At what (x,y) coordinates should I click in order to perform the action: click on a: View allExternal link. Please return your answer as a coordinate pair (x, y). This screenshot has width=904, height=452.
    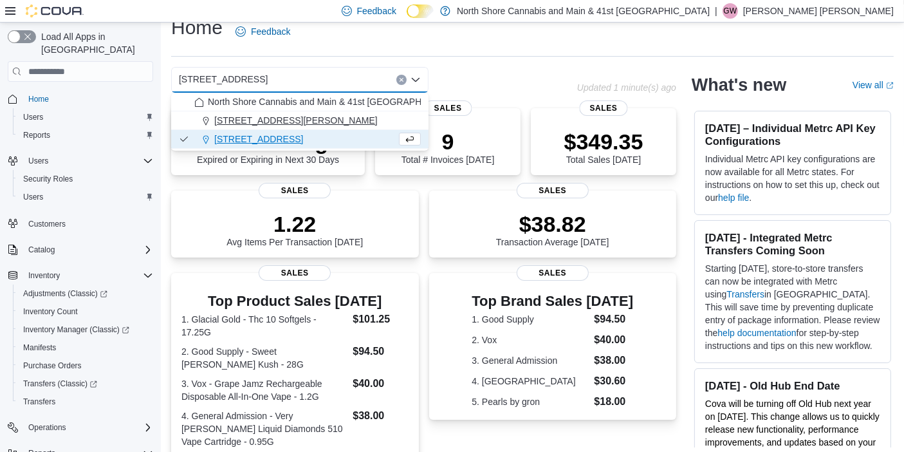
    Looking at the image, I should click on (873, 85).